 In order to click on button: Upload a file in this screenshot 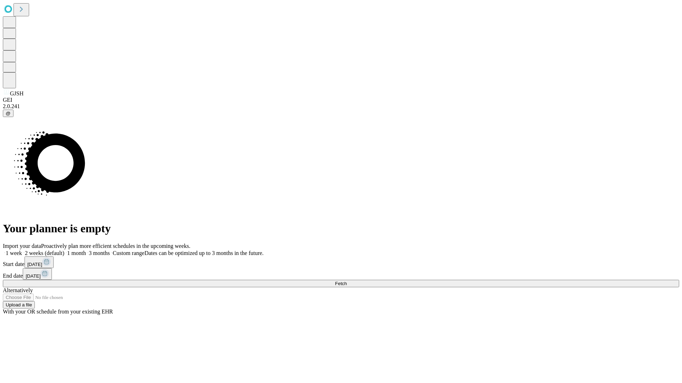, I will do `click(19, 305)`.